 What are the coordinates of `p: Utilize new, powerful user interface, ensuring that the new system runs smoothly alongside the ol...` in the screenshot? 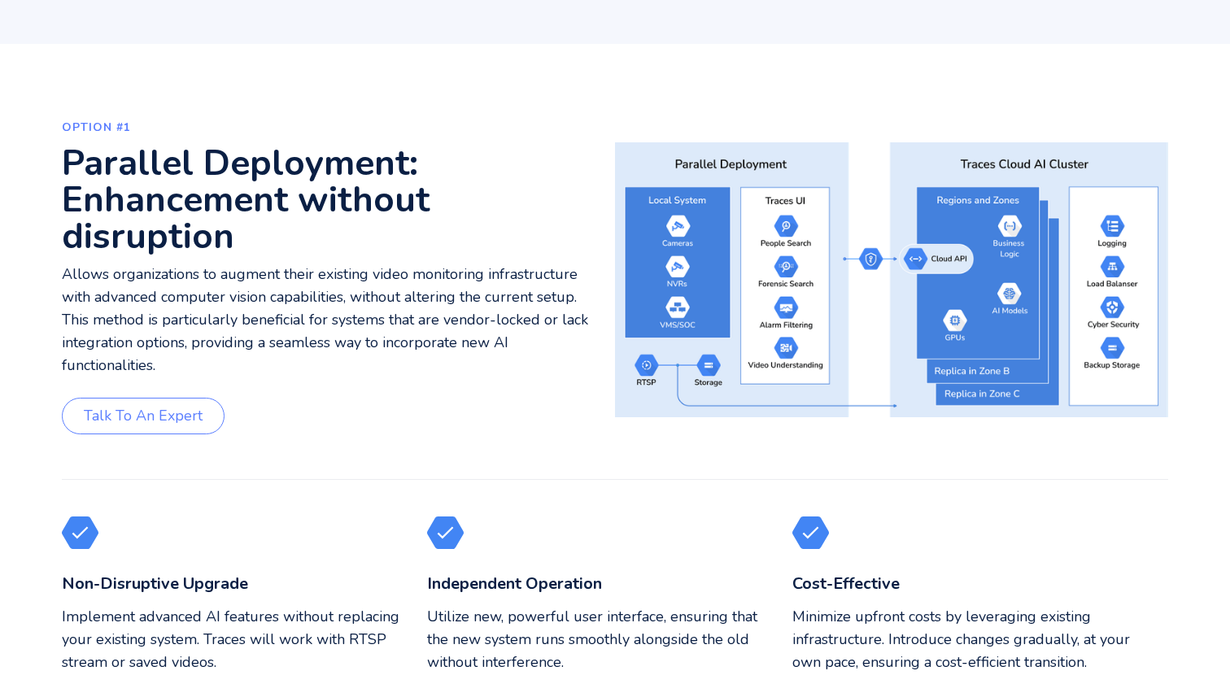 It's located at (597, 640).